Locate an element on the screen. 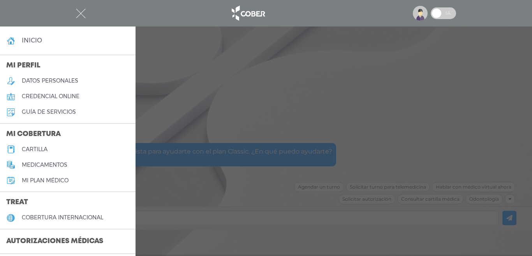  h5: credencial online is located at coordinates (51, 96).